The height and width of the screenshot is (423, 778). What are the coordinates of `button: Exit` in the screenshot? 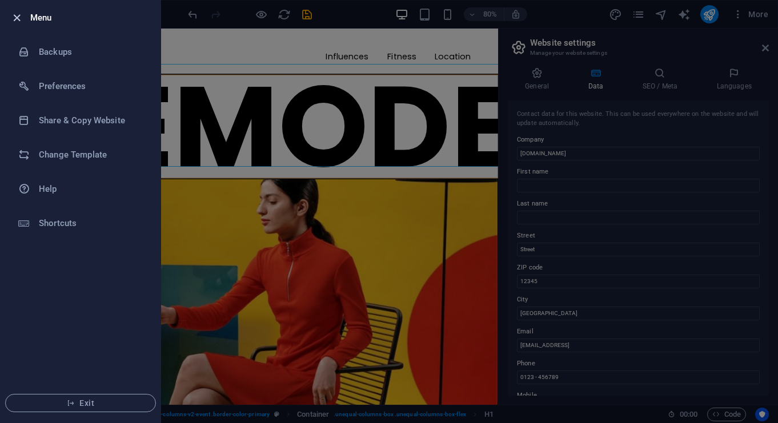 It's located at (81, 403).